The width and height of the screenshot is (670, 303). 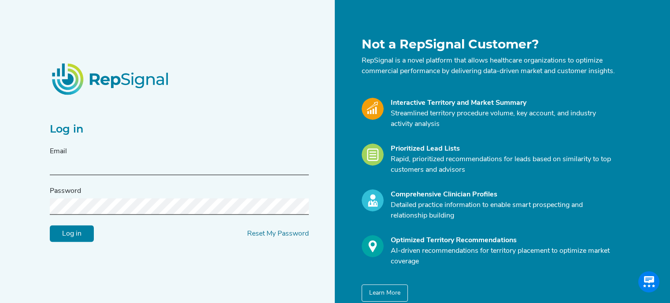 What do you see at coordinates (58, 151) in the screenshot?
I see `label: Email` at bounding box center [58, 151].